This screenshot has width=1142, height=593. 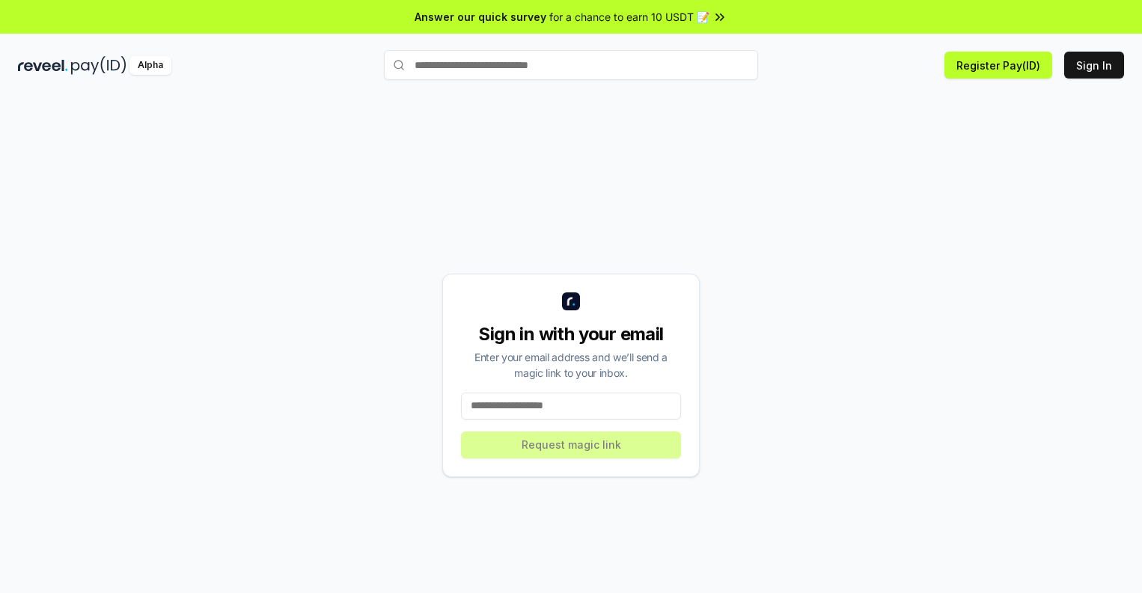 I want to click on span: Answer our quick survey, so click(x=480, y=16).